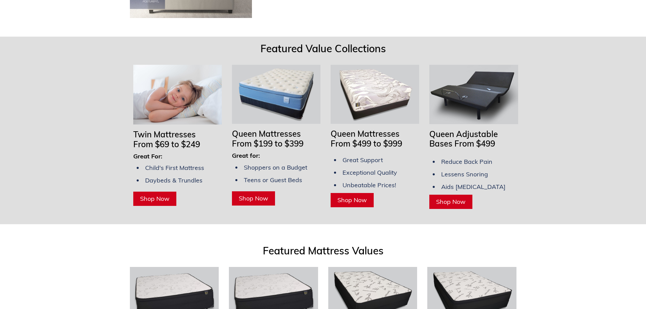 This screenshot has width=646, height=309. I want to click on img: Queen Mattresses From $199 to $349, so click(276, 94).